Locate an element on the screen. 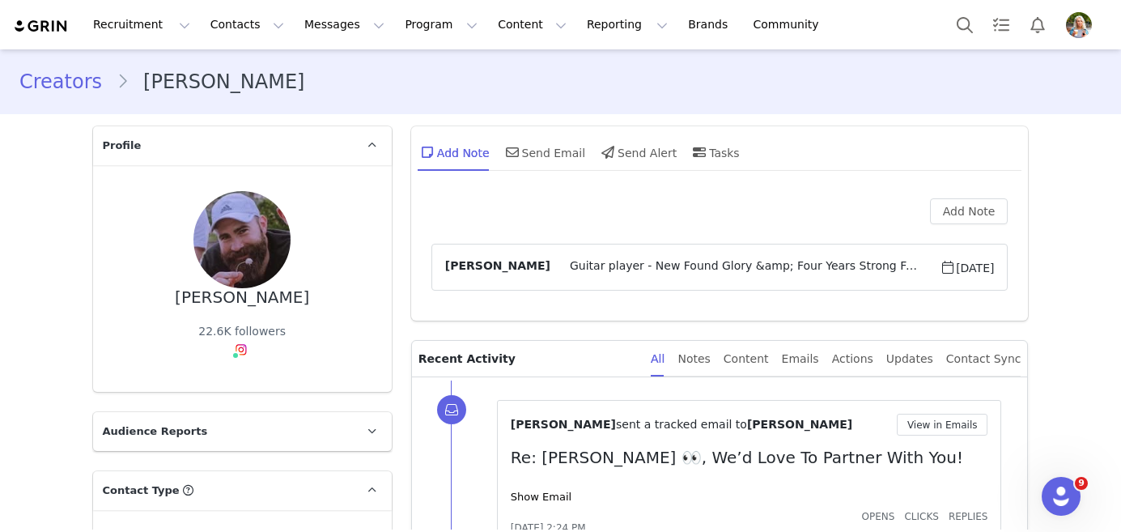 This screenshot has height=532, width=1121. span: Replies is located at coordinates (968, 516).